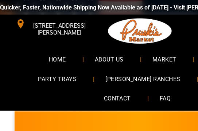 The width and height of the screenshot is (198, 131). Describe the element at coordinates (117, 99) in the screenshot. I see `a: CONTACT` at that location.